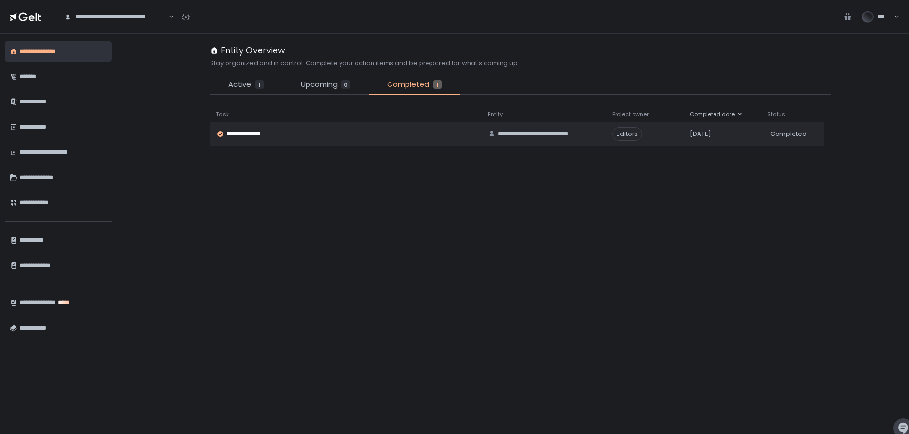  I want to click on div: Entity Overview, so click(247, 50).